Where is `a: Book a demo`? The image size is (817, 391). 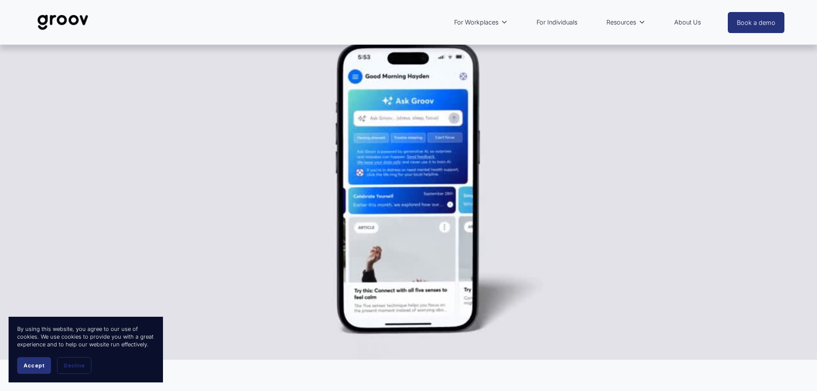 a: Book a demo is located at coordinates (756, 22).